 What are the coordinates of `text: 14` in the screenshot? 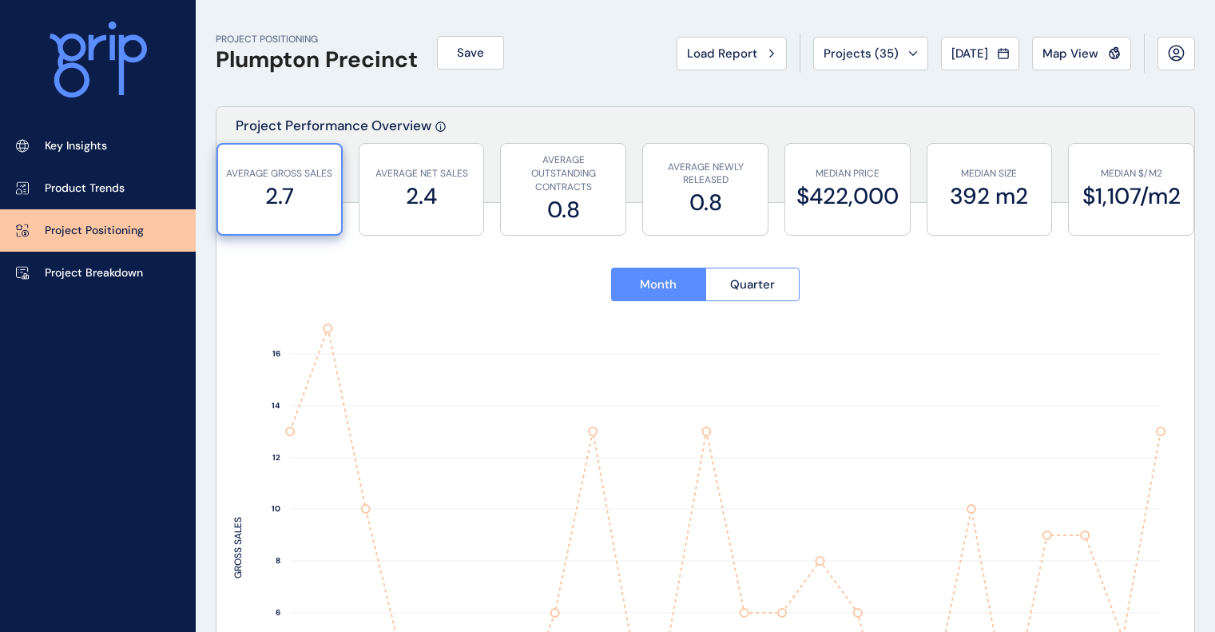 It's located at (275, 406).